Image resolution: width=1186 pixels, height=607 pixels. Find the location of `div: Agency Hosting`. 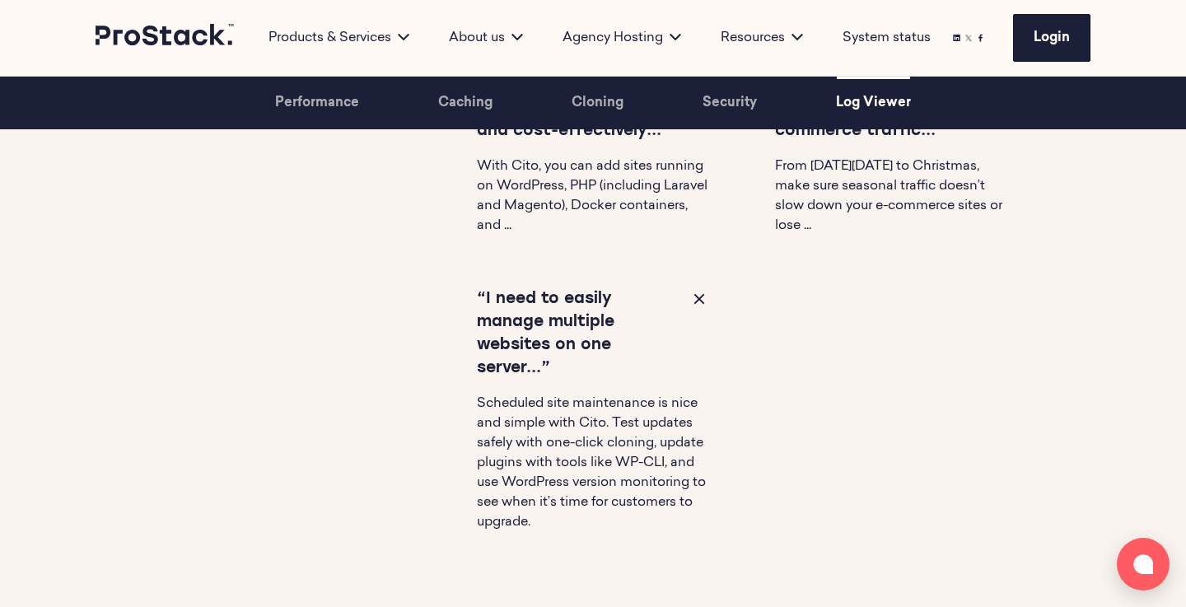

div: Agency Hosting is located at coordinates (622, 38).